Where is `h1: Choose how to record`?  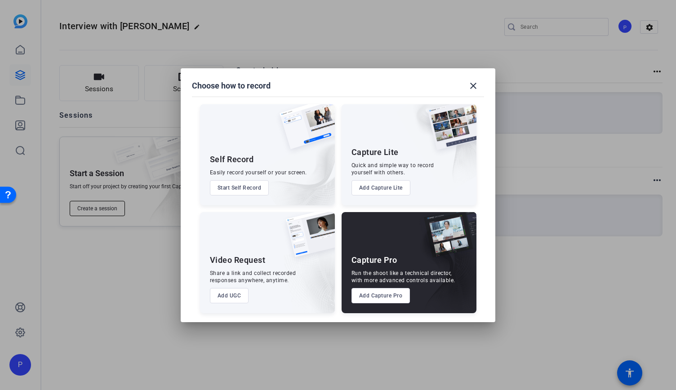
h1: Choose how to record is located at coordinates (231, 86).